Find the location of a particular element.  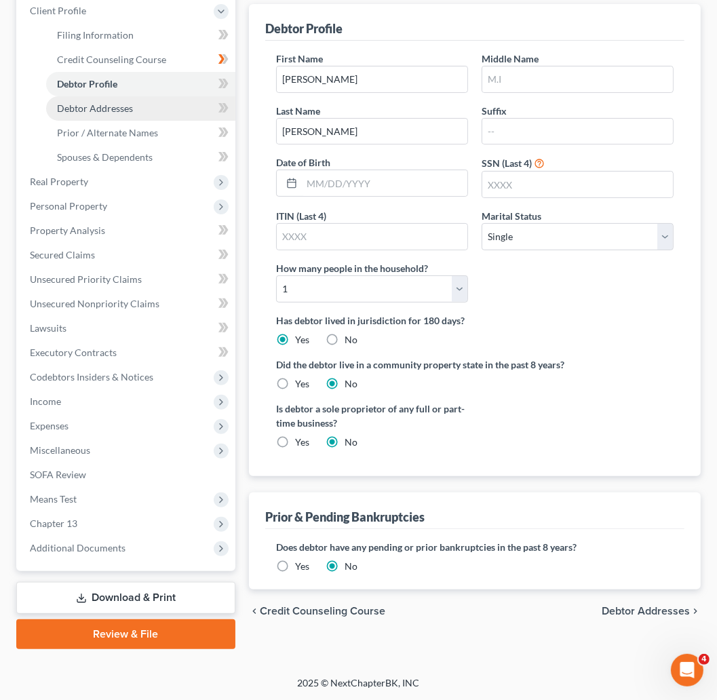

label: First Name is located at coordinates (299, 58).